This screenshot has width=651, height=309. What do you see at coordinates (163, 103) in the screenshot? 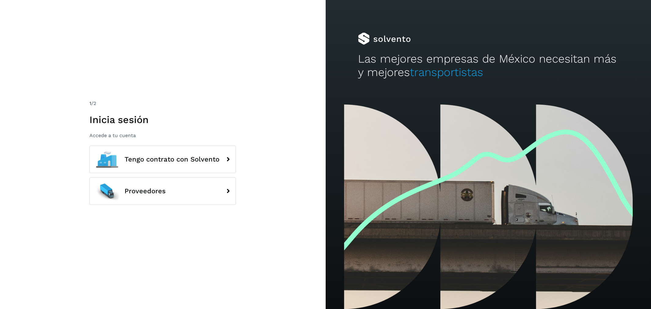
I see `div: /2` at bounding box center [163, 103].